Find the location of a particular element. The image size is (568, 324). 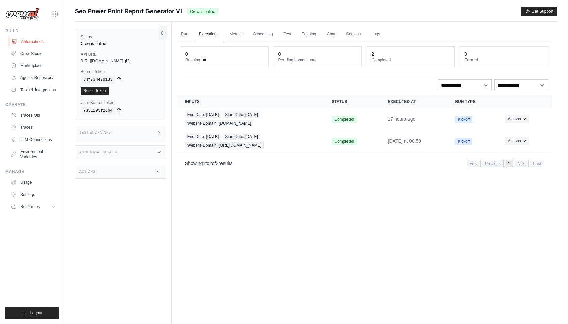

a: Traces is located at coordinates (33, 127).